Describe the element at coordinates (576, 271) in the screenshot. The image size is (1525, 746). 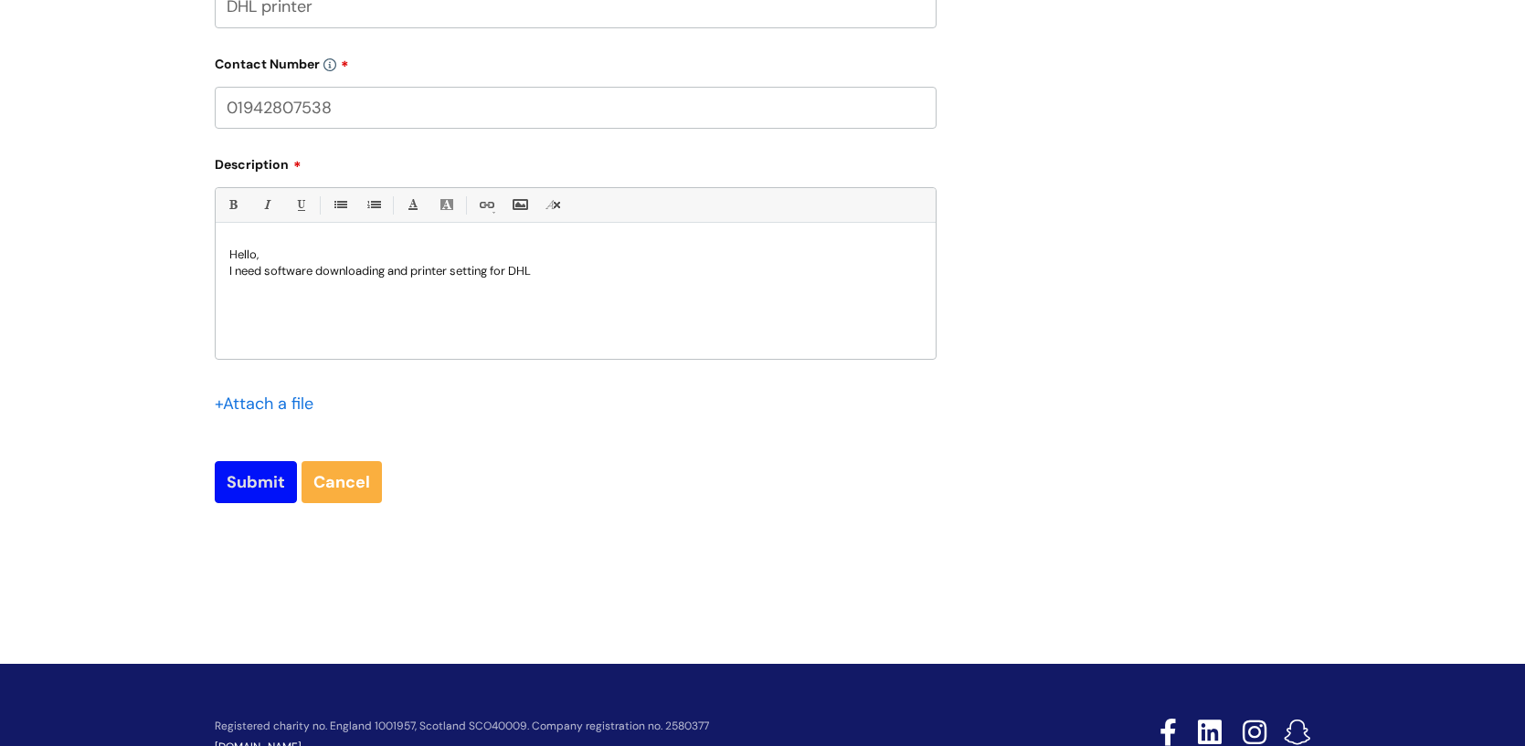
I see `p: I need software downloading and printer setting for DHL` at that location.